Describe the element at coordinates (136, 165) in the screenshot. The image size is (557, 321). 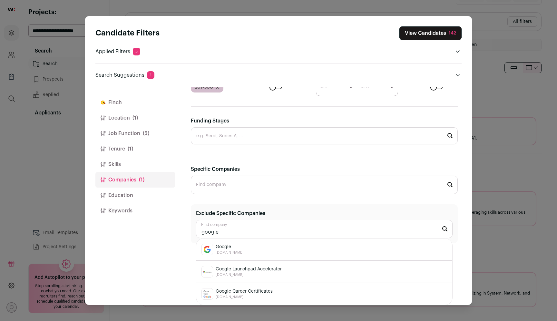
I see `button: Skills` at that location.